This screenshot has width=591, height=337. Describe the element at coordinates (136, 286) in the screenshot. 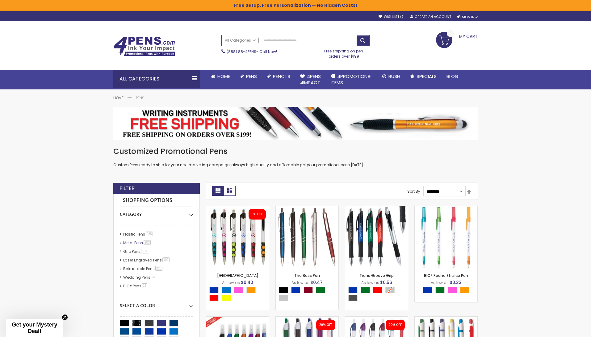

I see `a: BIC® Pens16` at that location.